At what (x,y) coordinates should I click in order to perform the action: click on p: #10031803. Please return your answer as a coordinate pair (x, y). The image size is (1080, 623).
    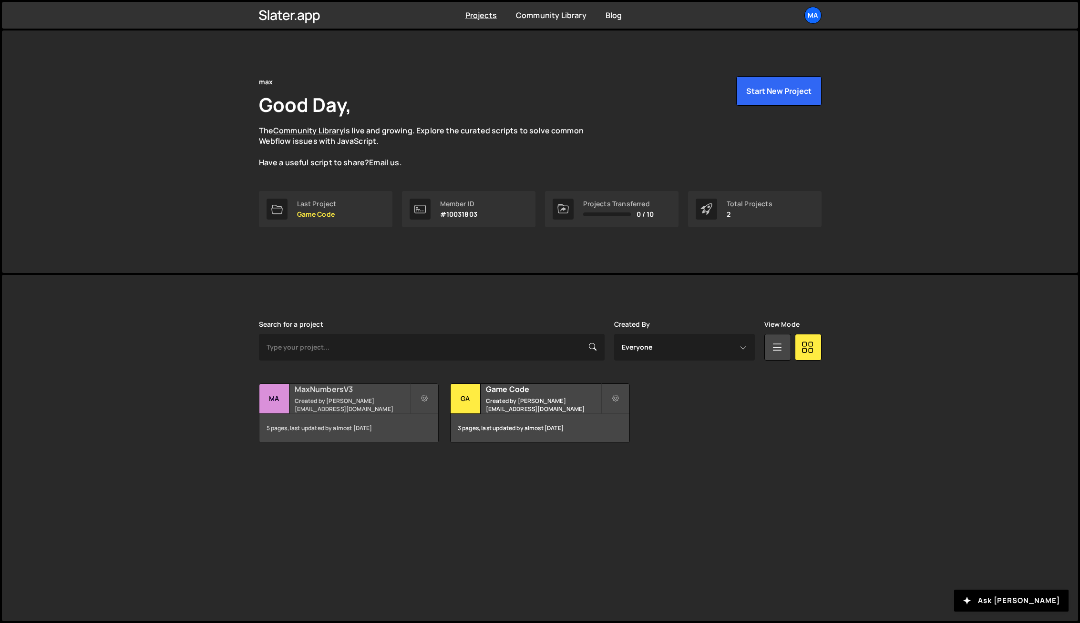
    Looking at the image, I should click on (459, 215).